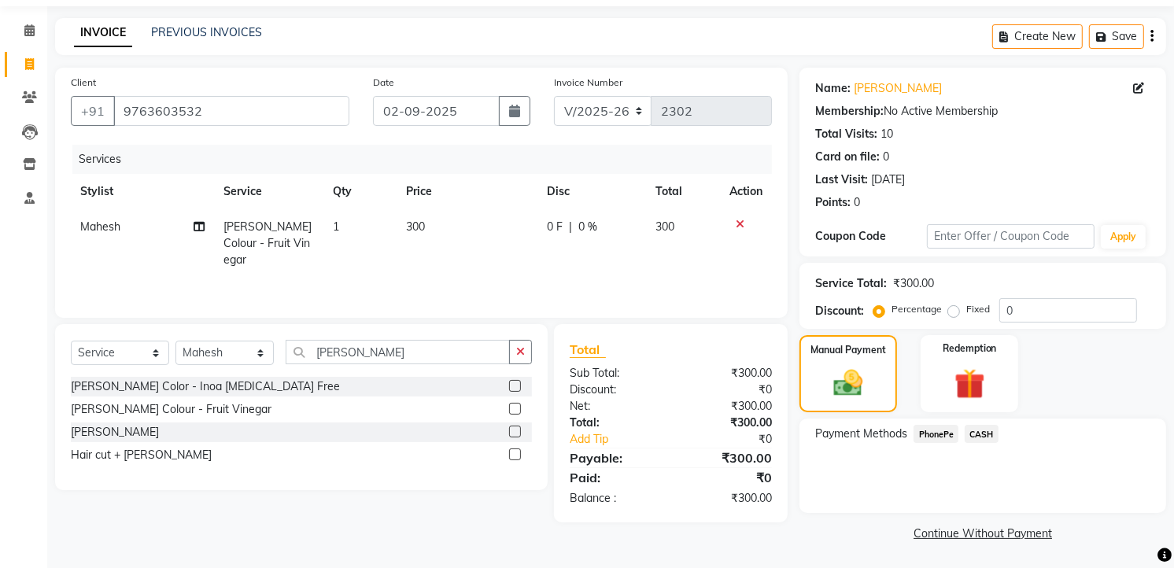  I want to click on span: Mahesh, so click(100, 227).